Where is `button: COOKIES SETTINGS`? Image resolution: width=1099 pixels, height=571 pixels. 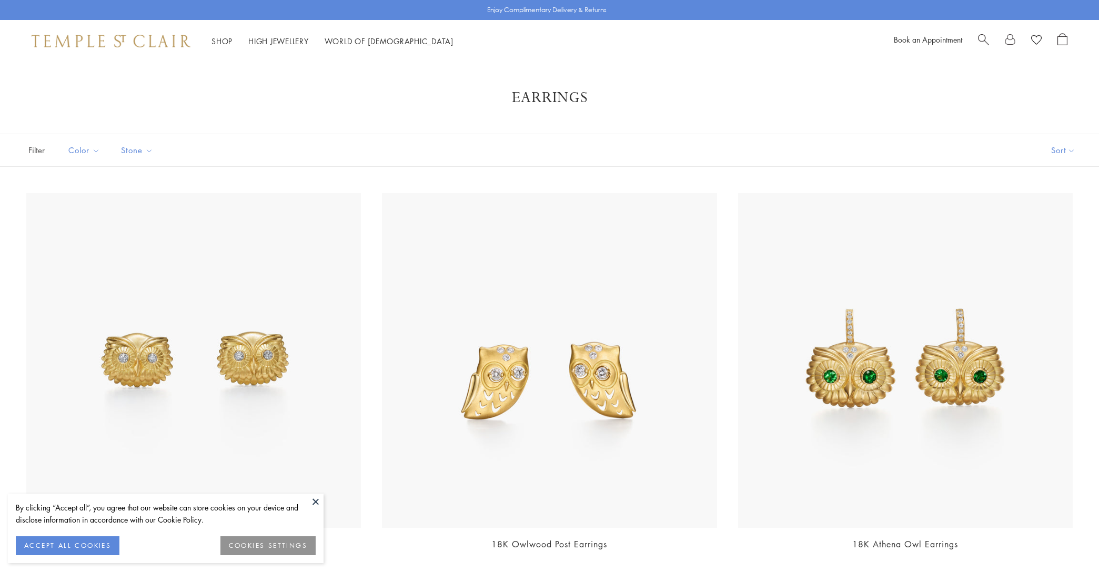
button: COOKIES SETTINGS is located at coordinates (268, 545).